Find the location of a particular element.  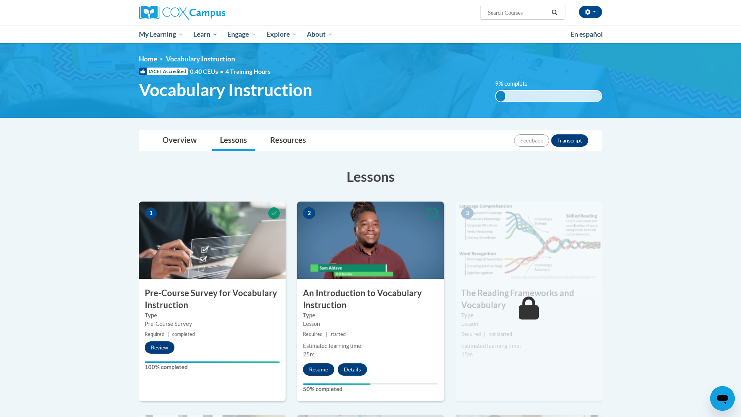

span: Explore is located at coordinates (282, 34).